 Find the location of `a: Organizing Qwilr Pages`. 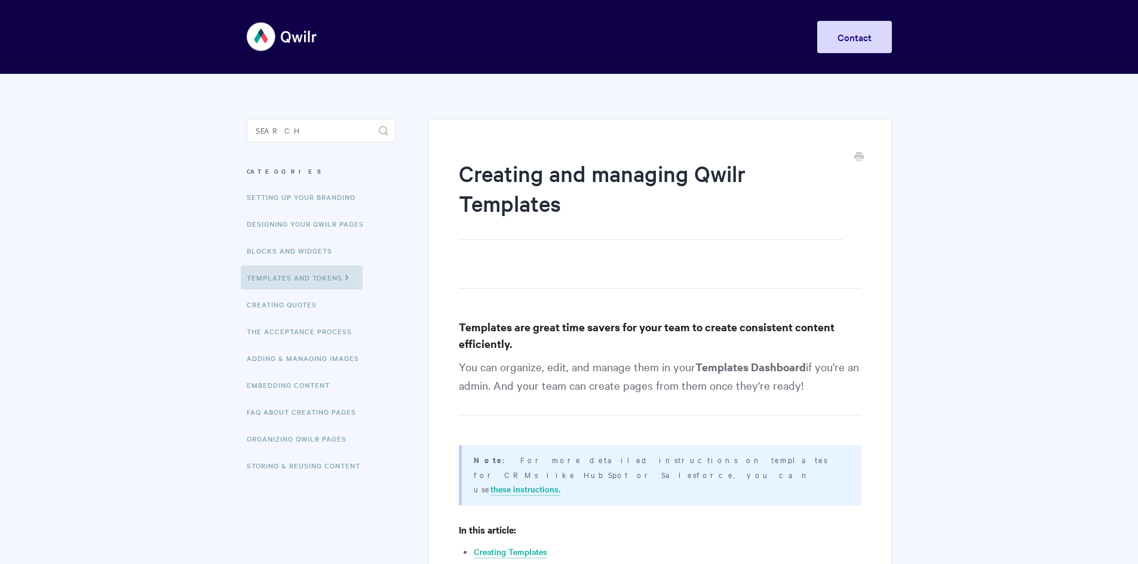

a: Organizing Qwilr Pages is located at coordinates (301, 439).